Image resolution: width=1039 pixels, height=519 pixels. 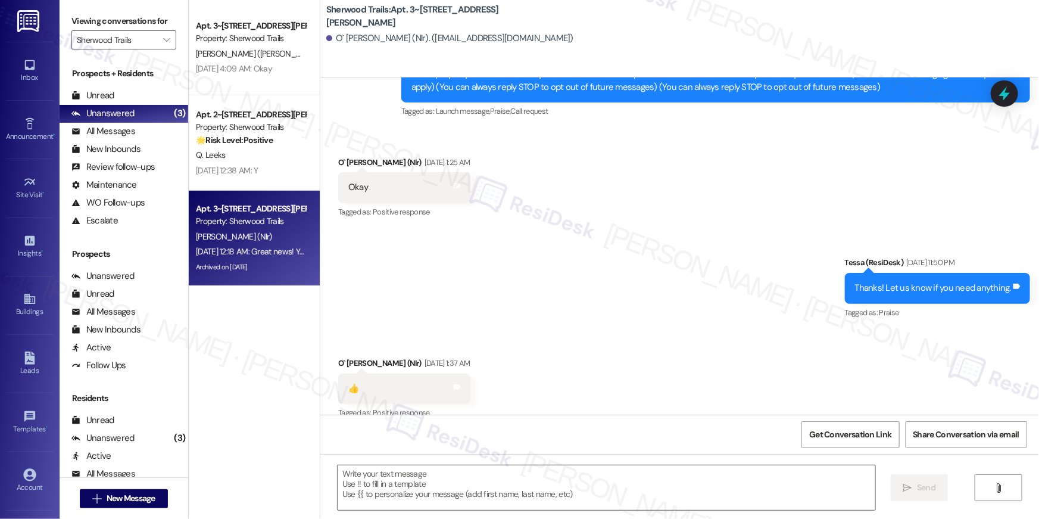 I want to click on a: Site Visit •, so click(x=30, y=188).